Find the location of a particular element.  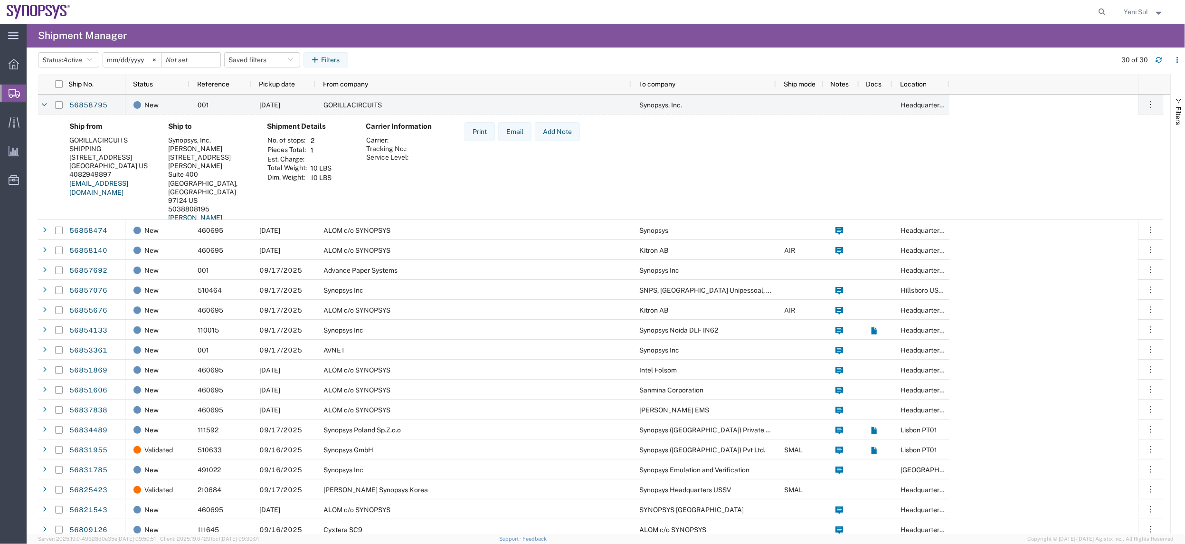

span: 210684 is located at coordinates (209, 490).